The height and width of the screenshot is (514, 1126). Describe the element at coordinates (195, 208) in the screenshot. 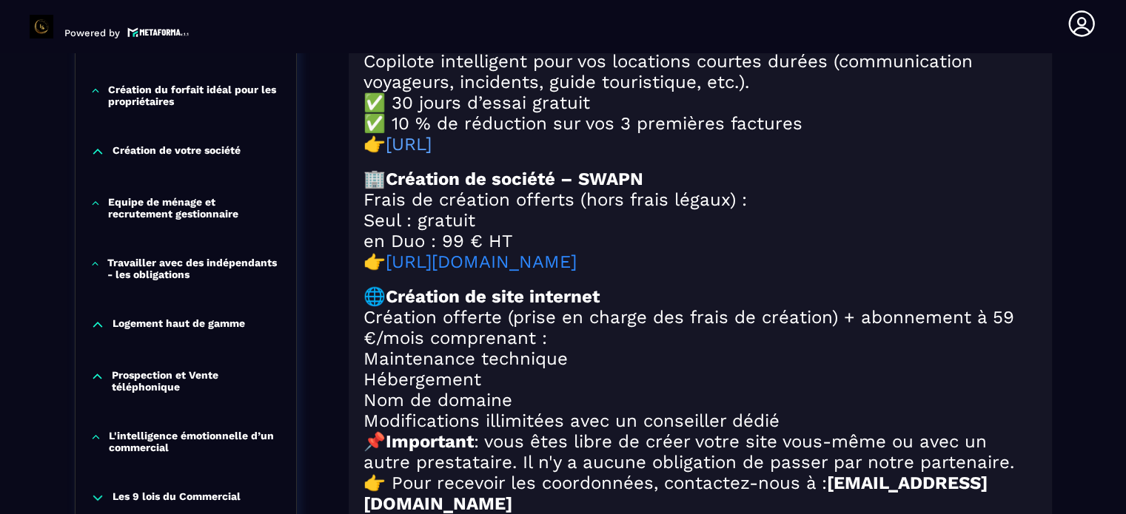

I see `p: Equipe de ménage et recrutement gestionnaire` at that location.